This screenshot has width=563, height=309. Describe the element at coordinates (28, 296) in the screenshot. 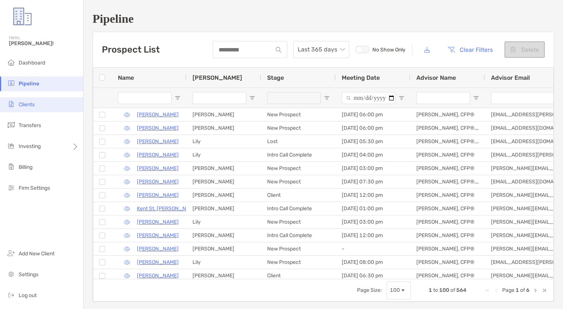

I see `span: Log out` at that location.